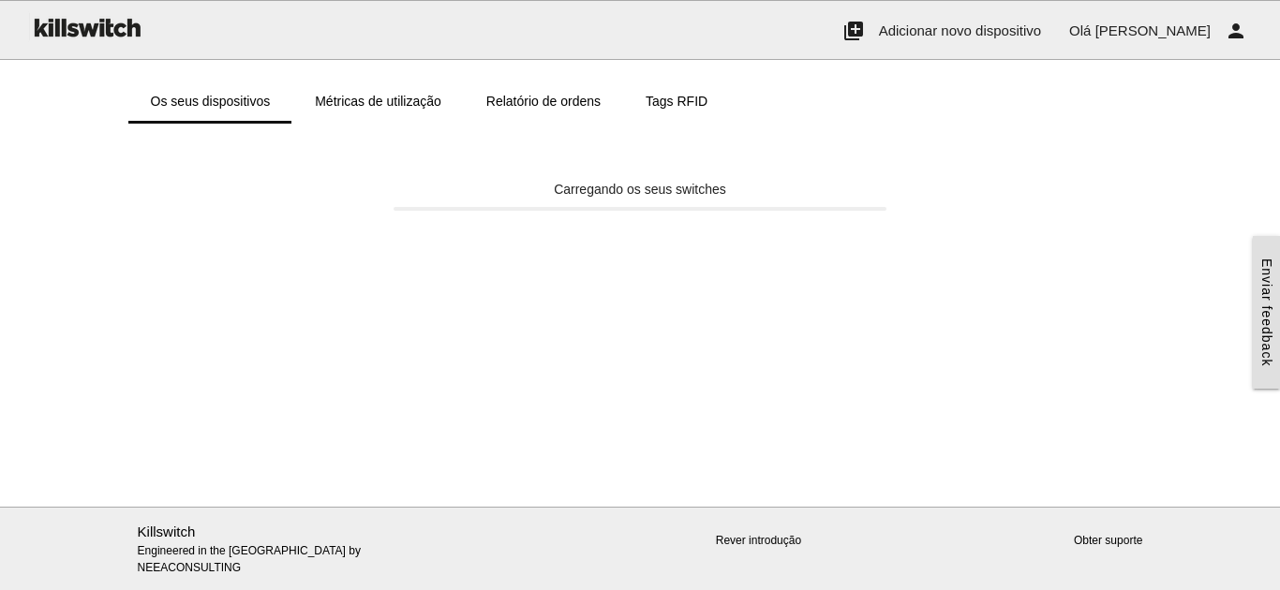 The width and height of the screenshot is (1280, 590). What do you see at coordinates (758, 541) in the screenshot?
I see `a: Rever introdução` at bounding box center [758, 541].